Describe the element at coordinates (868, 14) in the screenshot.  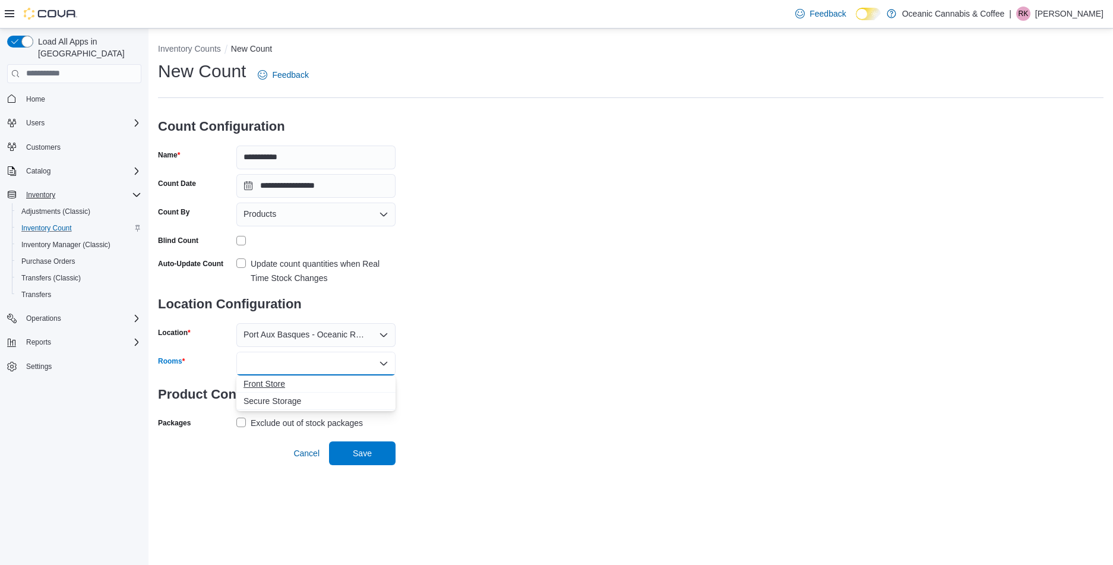
I see `input: Dark Mode` at that location.